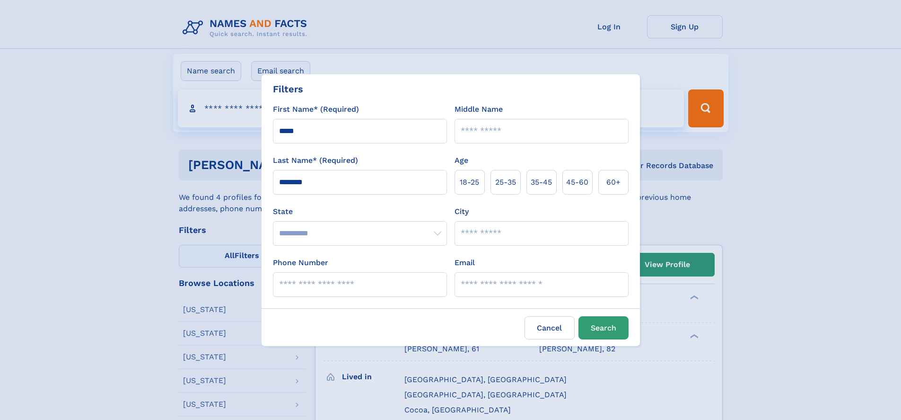 The image size is (901, 420). I want to click on label: Middle Name, so click(479, 109).